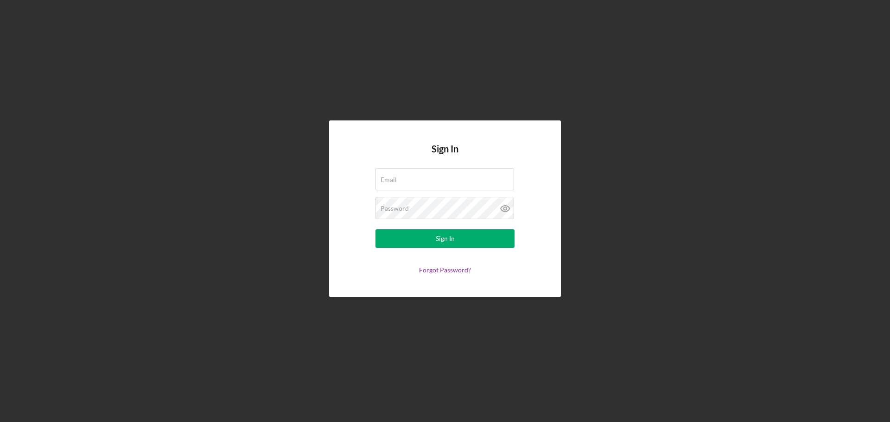 This screenshot has height=422, width=890. Describe the element at coordinates (445, 270) in the screenshot. I see `a: Forgot Password?` at that location.